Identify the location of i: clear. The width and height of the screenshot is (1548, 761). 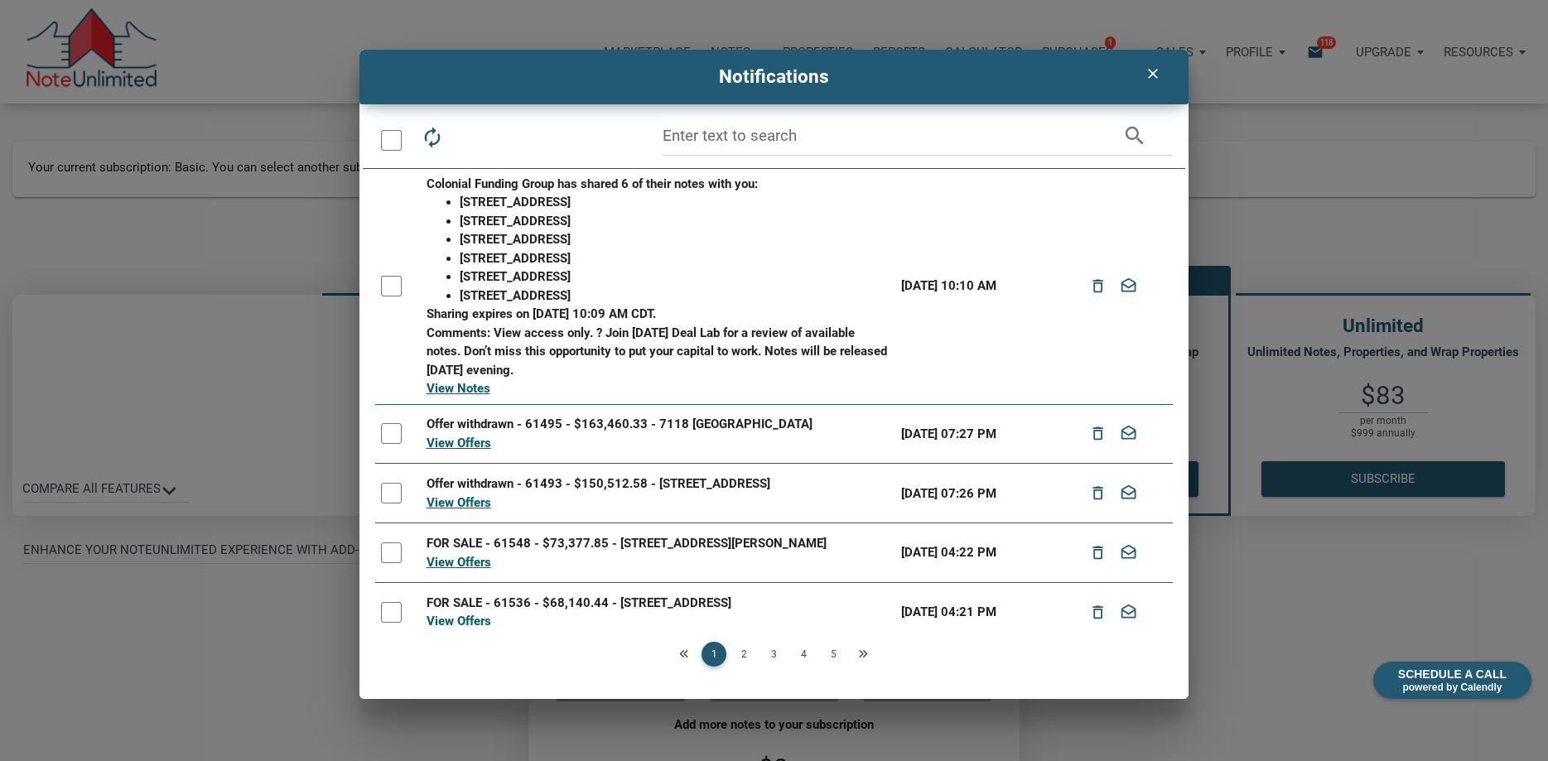
(1152, 74).